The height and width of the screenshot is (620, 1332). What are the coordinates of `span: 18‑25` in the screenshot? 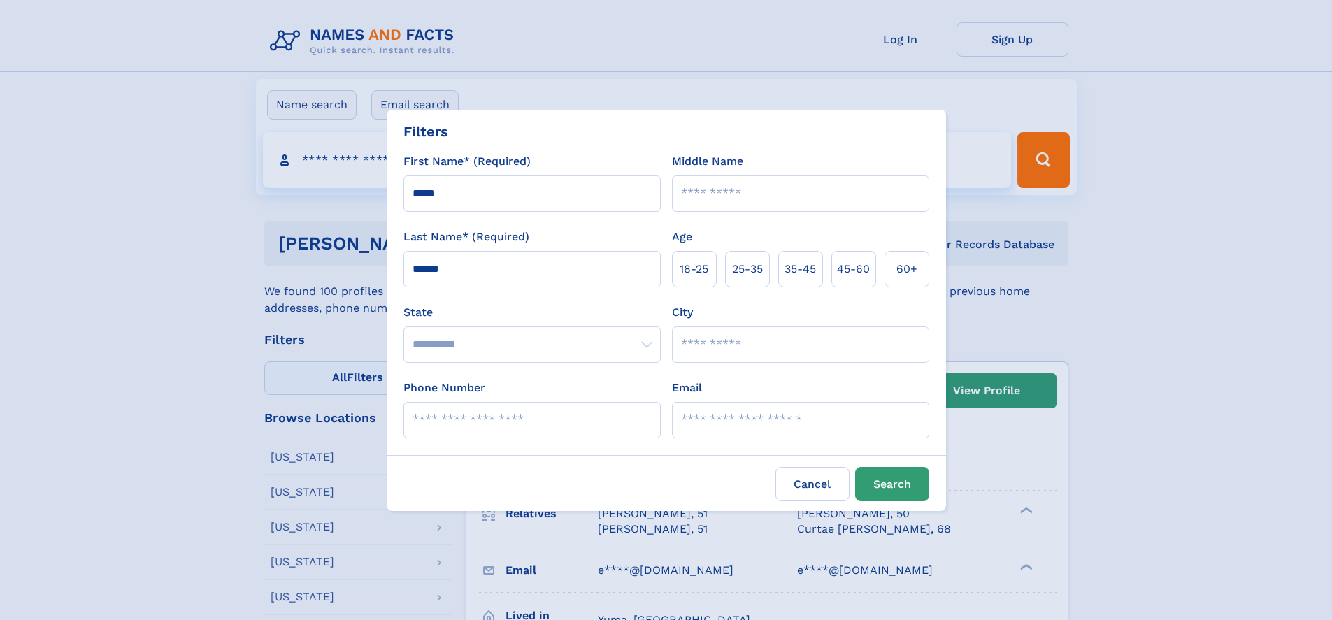 It's located at (694, 269).